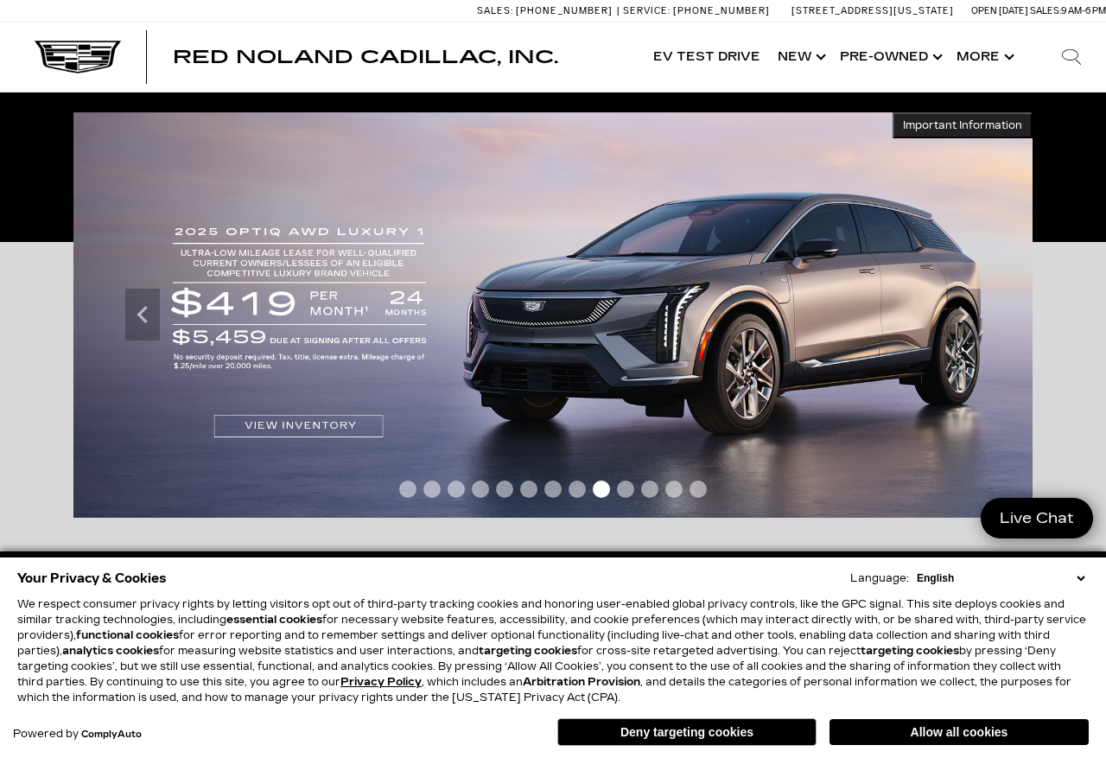  What do you see at coordinates (577, 489) in the screenshot?
I see `span: Go to slide 8` at bounding box center [577, 489].